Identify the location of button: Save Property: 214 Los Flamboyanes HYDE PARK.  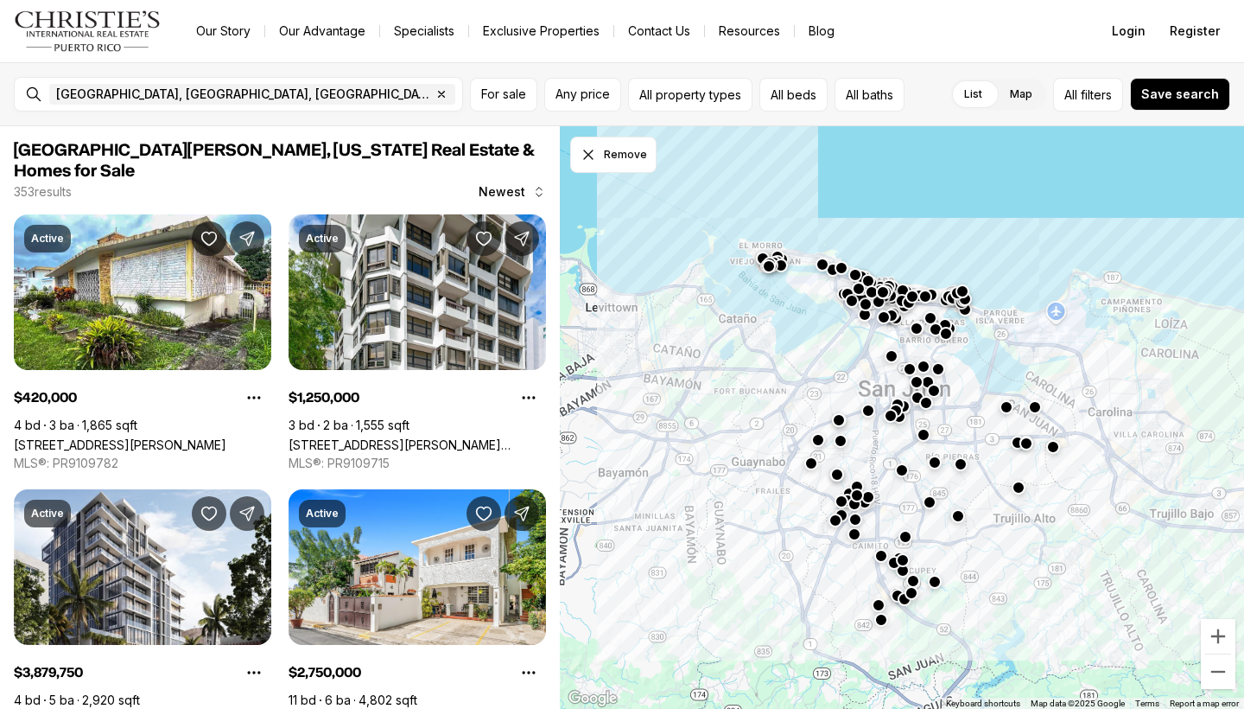
(209, 239).